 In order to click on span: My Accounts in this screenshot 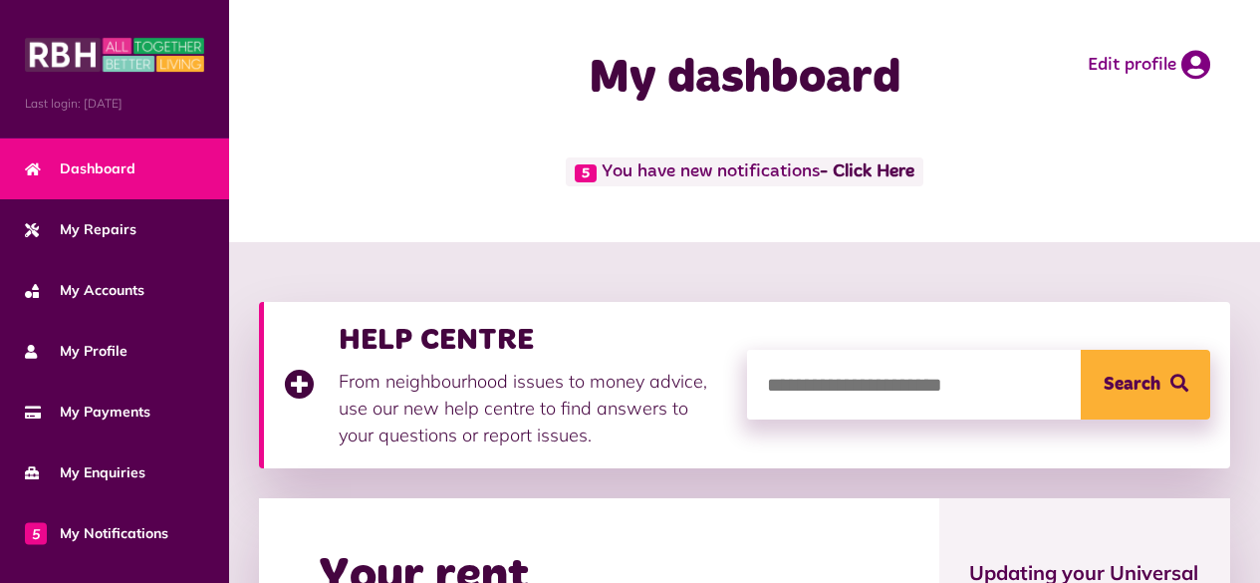, I will do `click(85, 290)`.